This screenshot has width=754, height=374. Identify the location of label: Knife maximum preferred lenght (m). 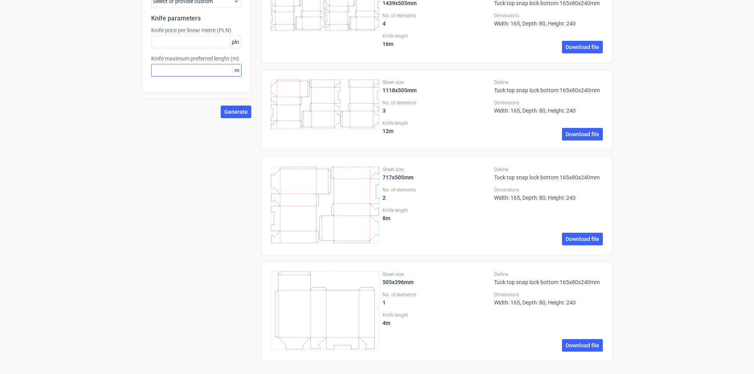
(196, 59).